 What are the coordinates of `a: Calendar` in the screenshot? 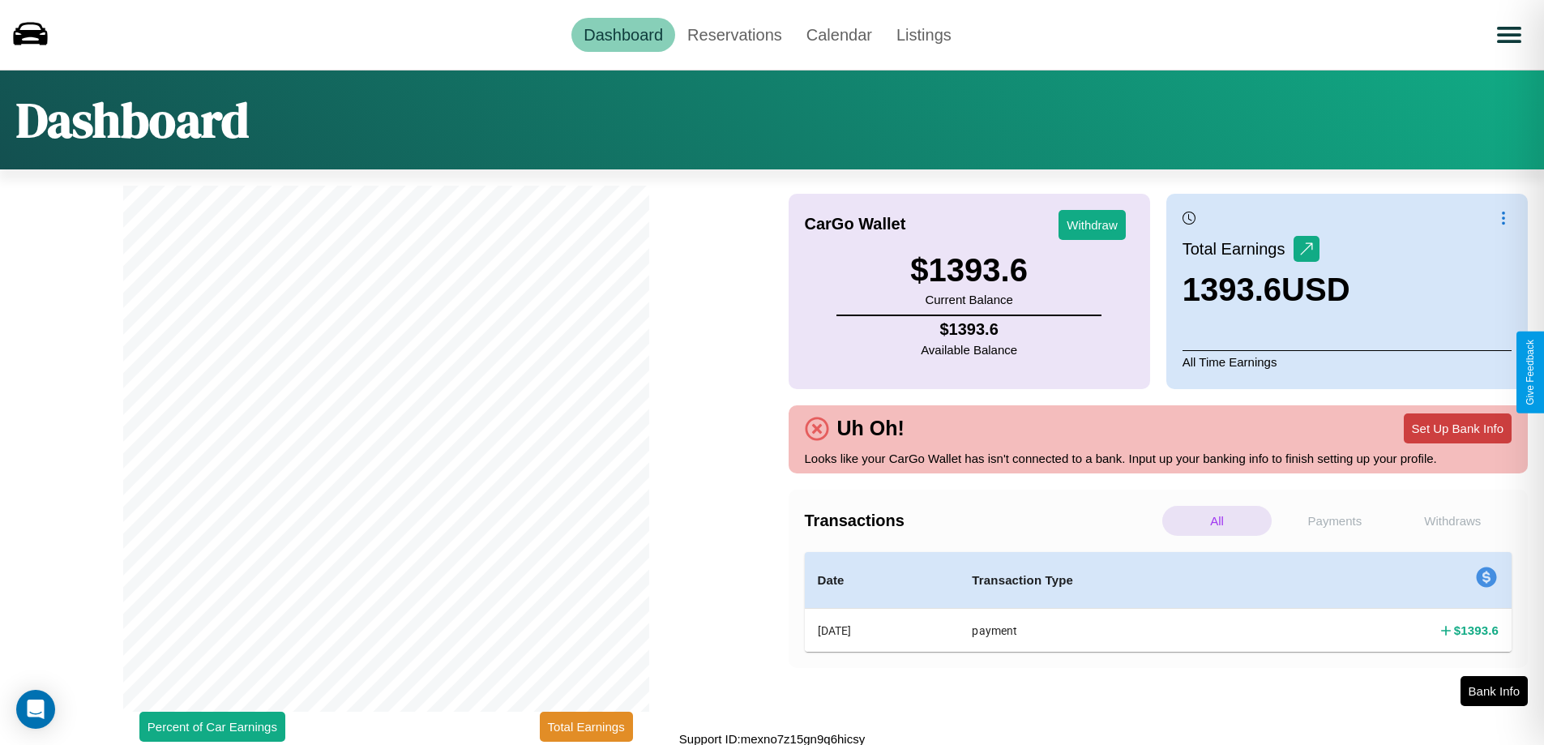 It's located at (839, 35).